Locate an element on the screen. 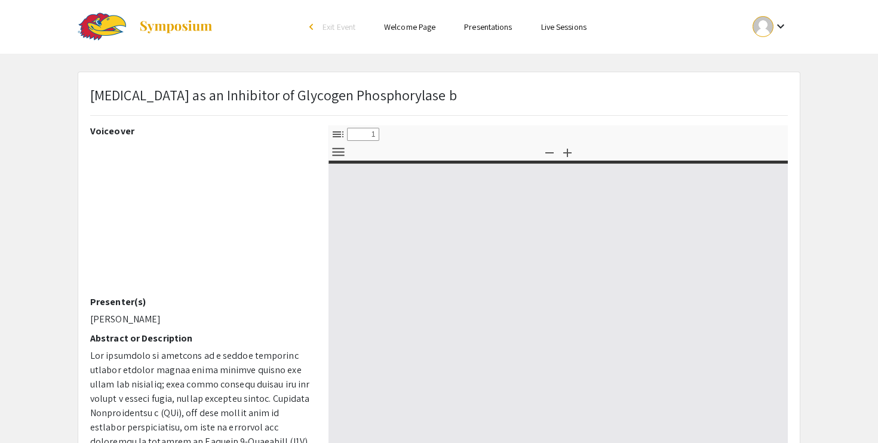 This screenshot has height=443, width=878. h2: Voiceover is located at coordinates (200, 131).